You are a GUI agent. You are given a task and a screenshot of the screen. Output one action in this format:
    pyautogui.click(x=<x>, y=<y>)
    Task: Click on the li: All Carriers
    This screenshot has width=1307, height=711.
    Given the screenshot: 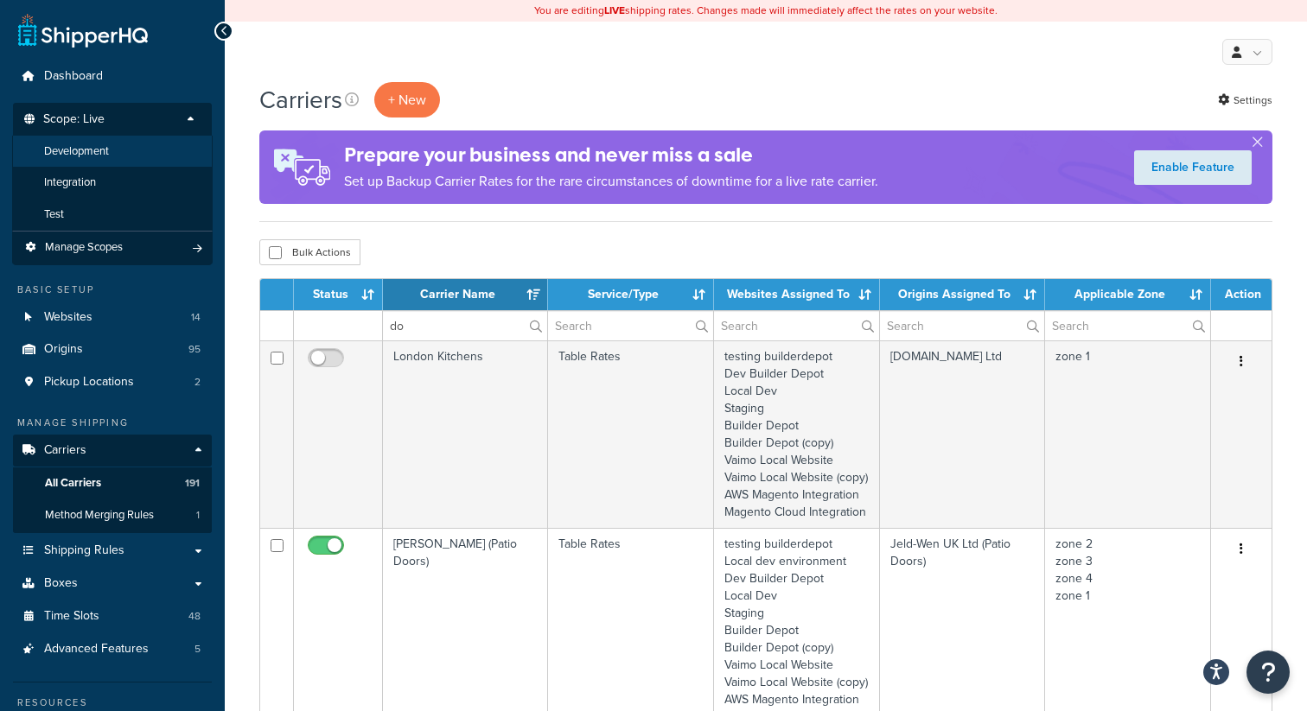 What is the action you would take?
    pyautogui.click(x=112, y=483)
    